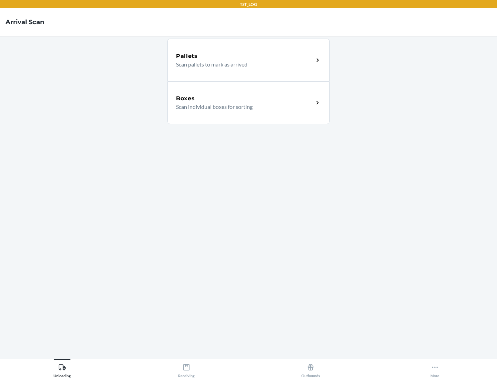 The image size is (497, 379). I want to click on h4: Arrival Scan, so click(25, 22).